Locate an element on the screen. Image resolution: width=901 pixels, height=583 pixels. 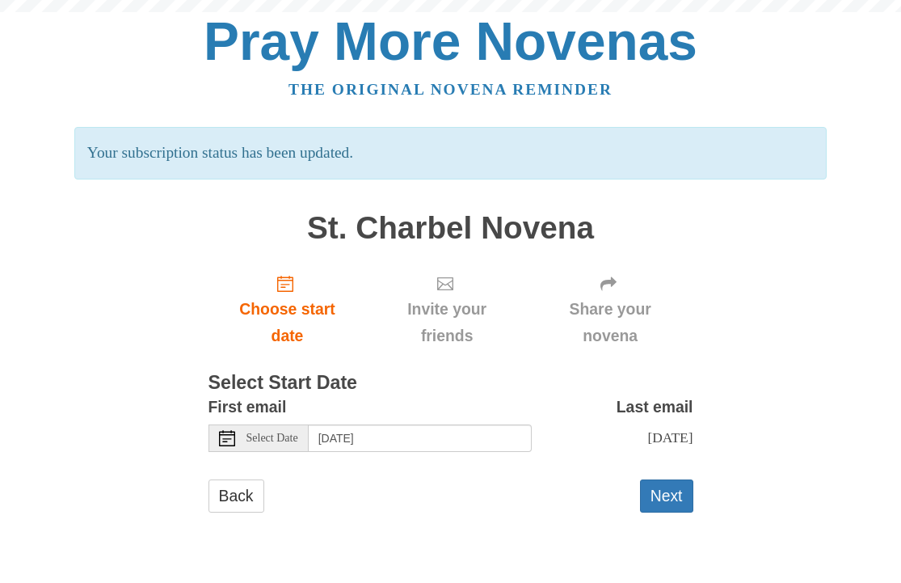
a: Back is located at coordinates (236, 496).